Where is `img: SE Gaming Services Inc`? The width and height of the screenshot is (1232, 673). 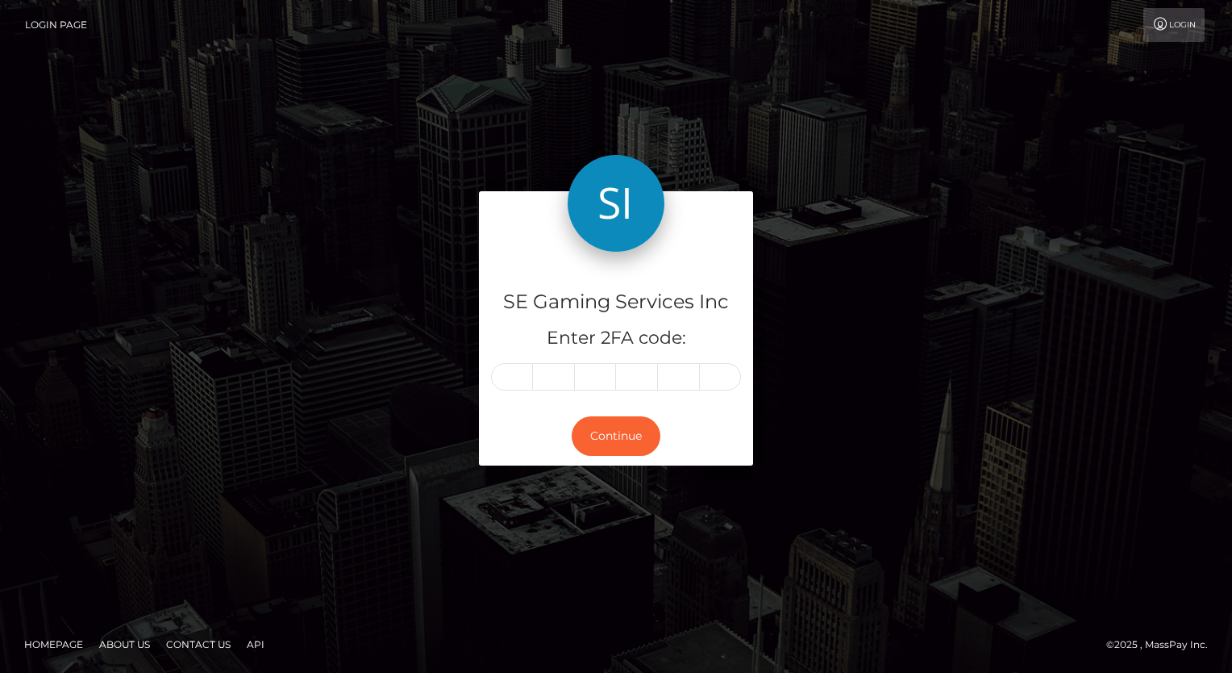 img: SE Gaming Services Inc is located at coordinates (616, 203).